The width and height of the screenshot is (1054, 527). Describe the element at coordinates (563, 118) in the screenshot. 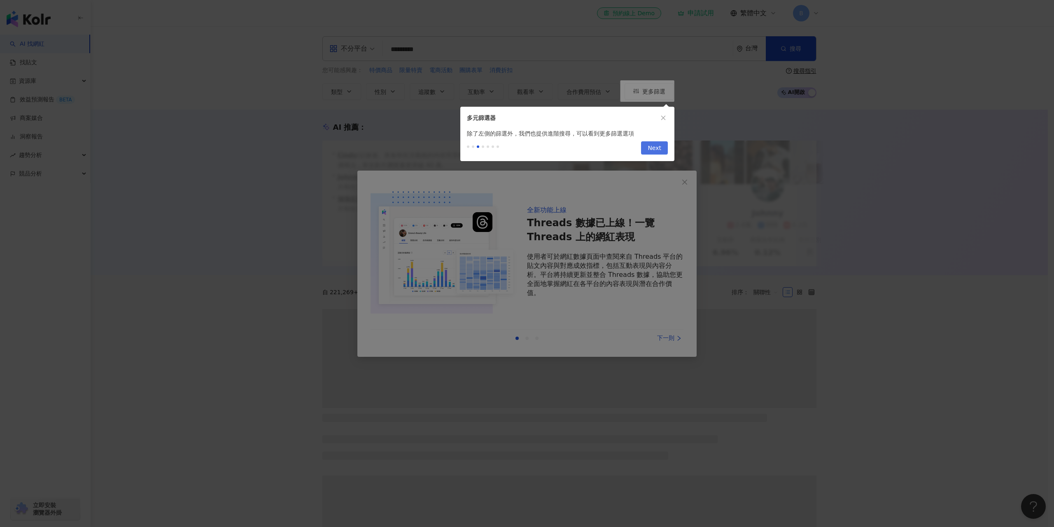

I see `div: 多元篩選器` at that location.